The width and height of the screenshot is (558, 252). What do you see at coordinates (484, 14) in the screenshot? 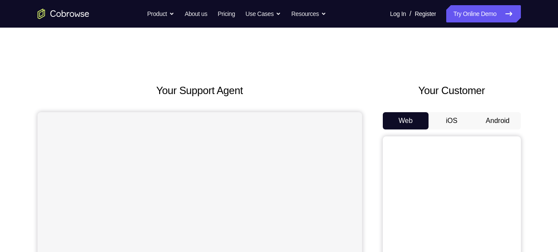
I see `a: Try Online Demo` at bounding box center [484, 14].